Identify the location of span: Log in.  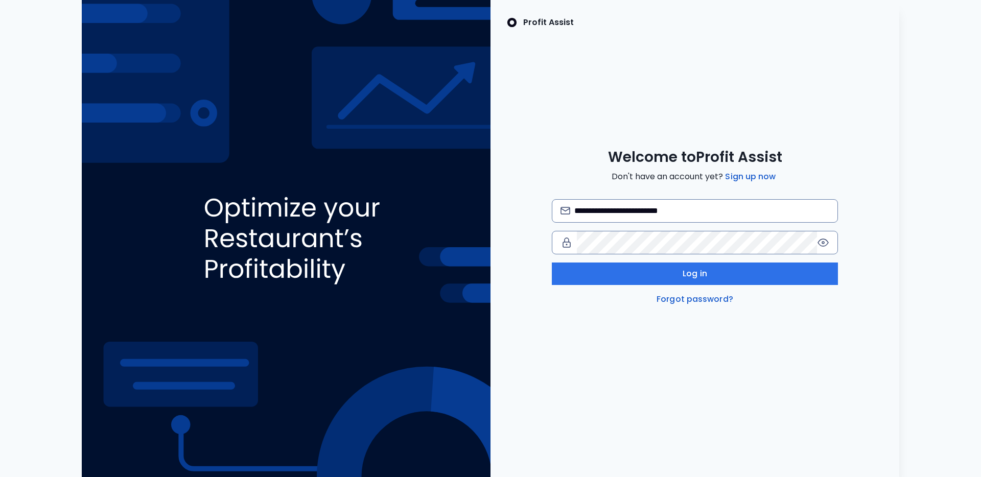
(695, 274).